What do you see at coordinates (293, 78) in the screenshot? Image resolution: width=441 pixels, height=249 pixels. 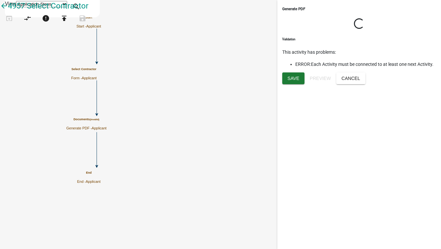 I see `span: Save` at bounding box center [293, 78].